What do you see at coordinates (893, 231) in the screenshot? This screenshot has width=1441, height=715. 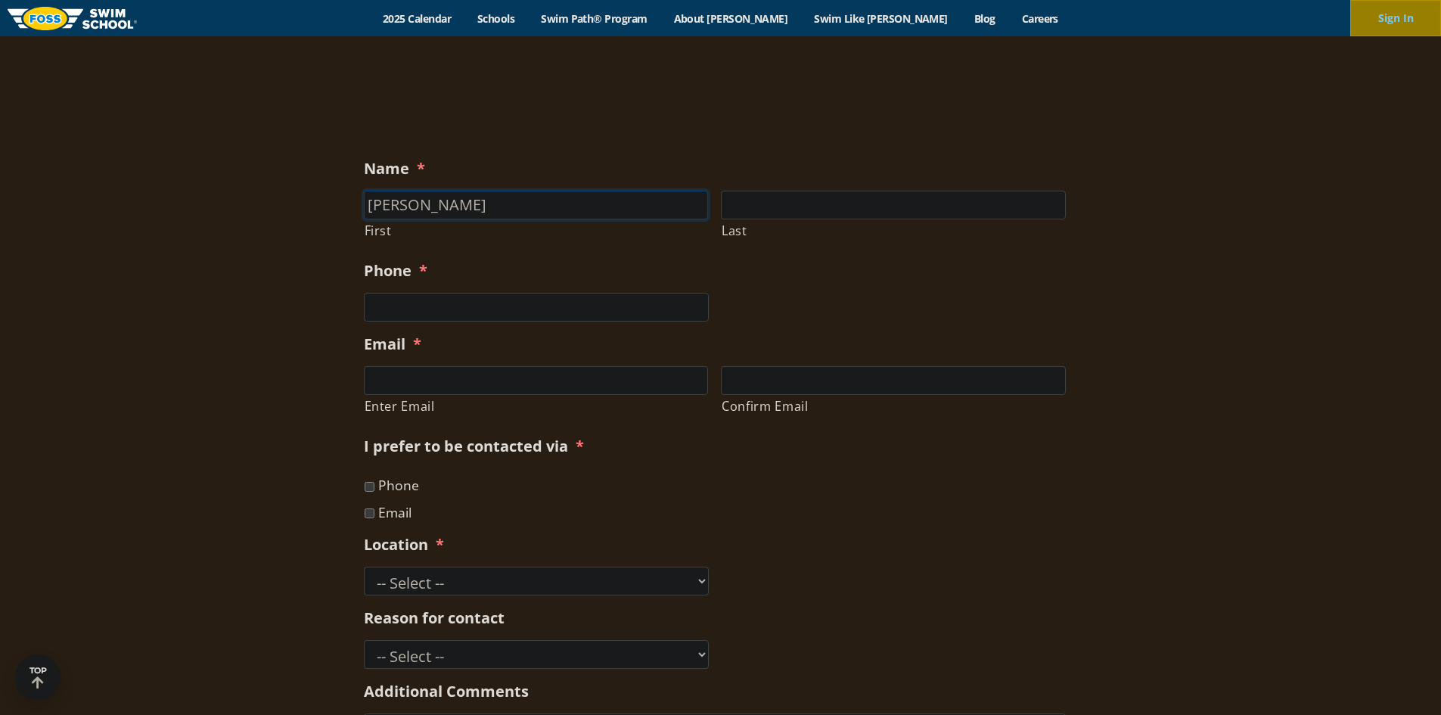 I see `label: Last` at bounding box center [893, 231].